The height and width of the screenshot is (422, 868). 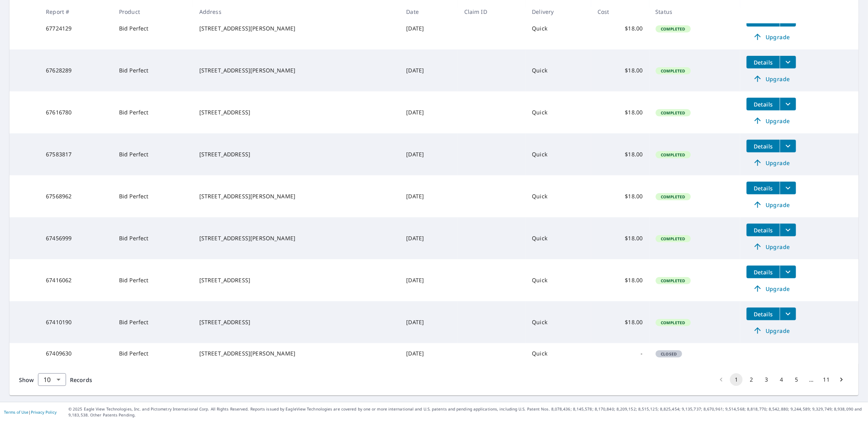 I want to click on p: © 2025 Eagle View Technologies, Inc. and Pictometry International Corp. All Rights Reserved. Repo..., so click(x=466, y=412).